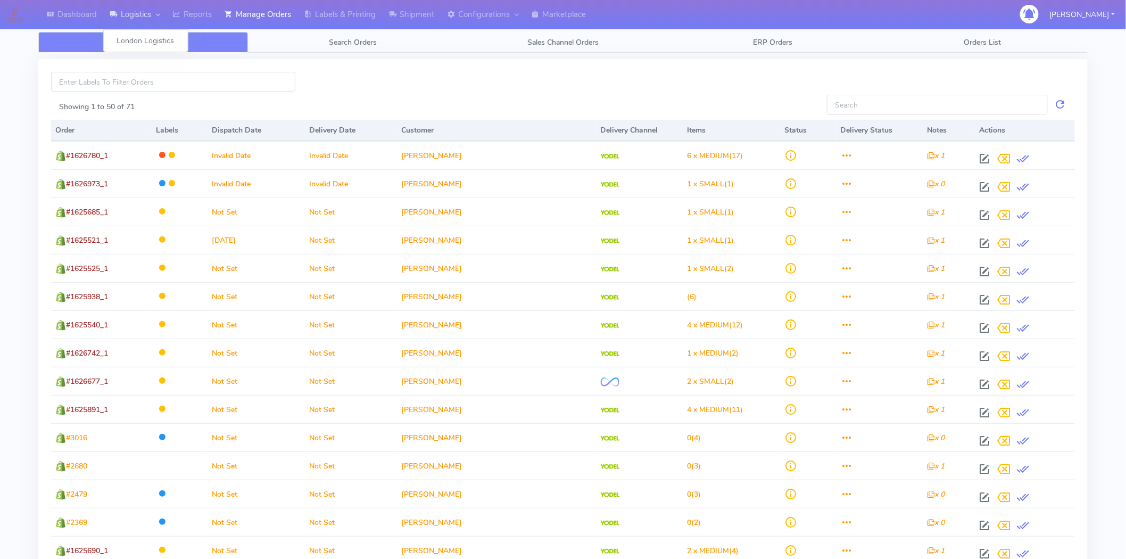 The image size is (1126, 559). Describe the element at coordinates (497, 130) in the screenshot. I see `th: Customer` at that location.